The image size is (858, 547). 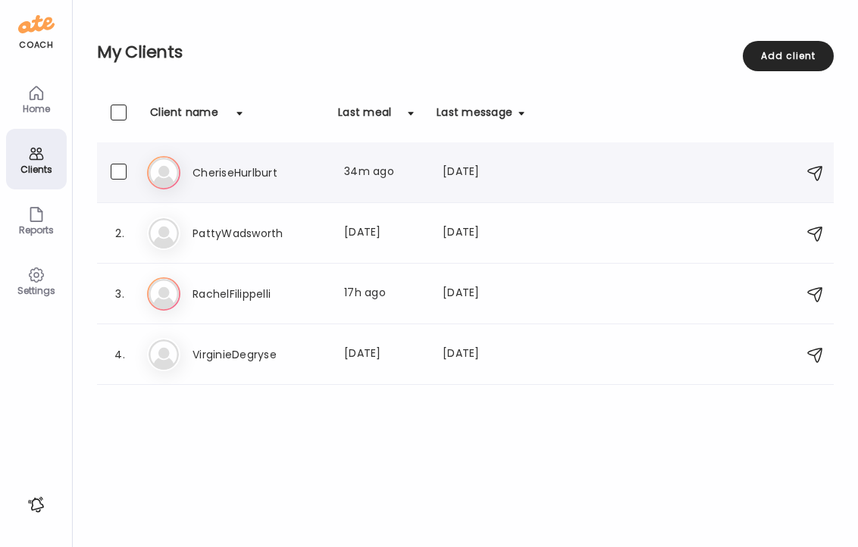 What do you see at coordinates (184, 117) in the screenshot?
I see `div: Client name` at bounding box center [184, 117].